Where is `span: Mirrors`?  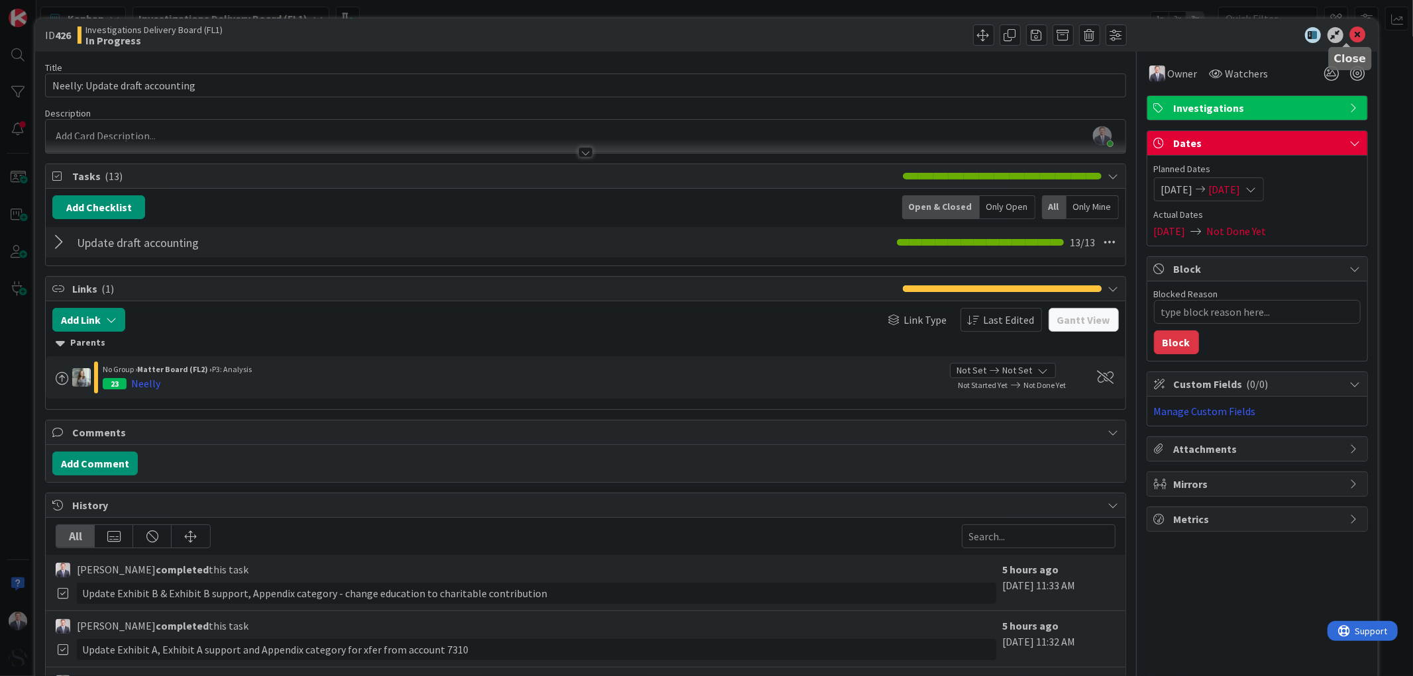 span: Mirrors is located at coordinates (1259, 484).